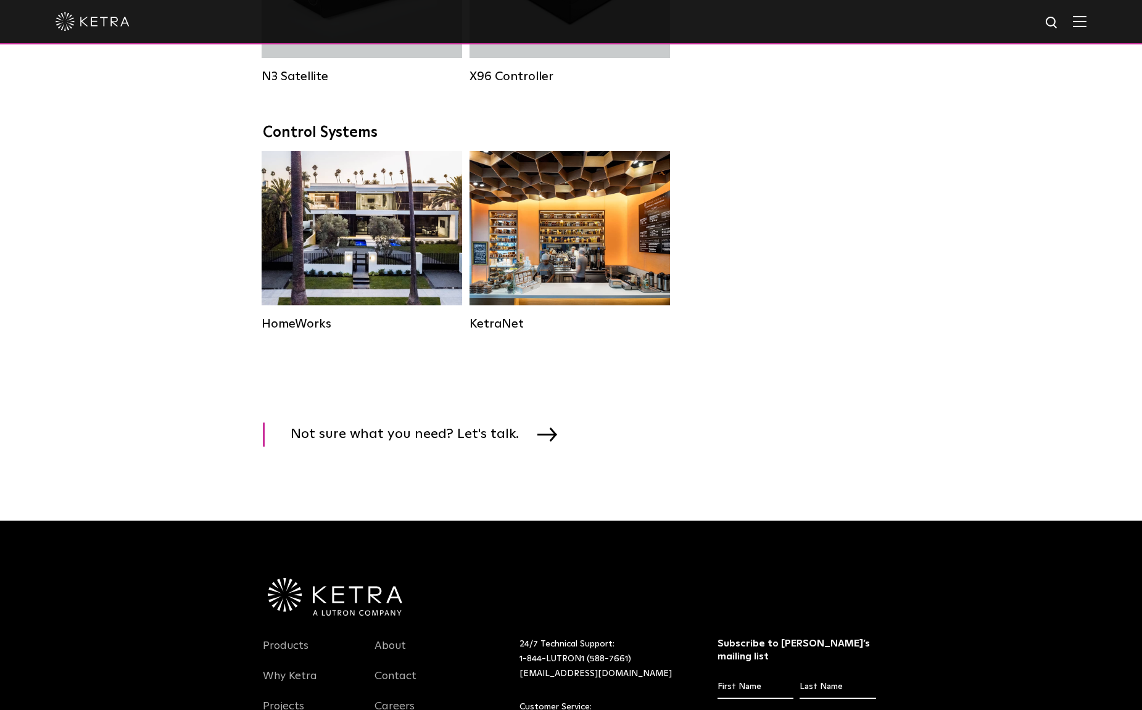 This screenshot has width=1142, height=710. Describe the element at coordinates (418, 434) in the screenshot. I see `a: Not sure what you need? Let's talk.` at that location.